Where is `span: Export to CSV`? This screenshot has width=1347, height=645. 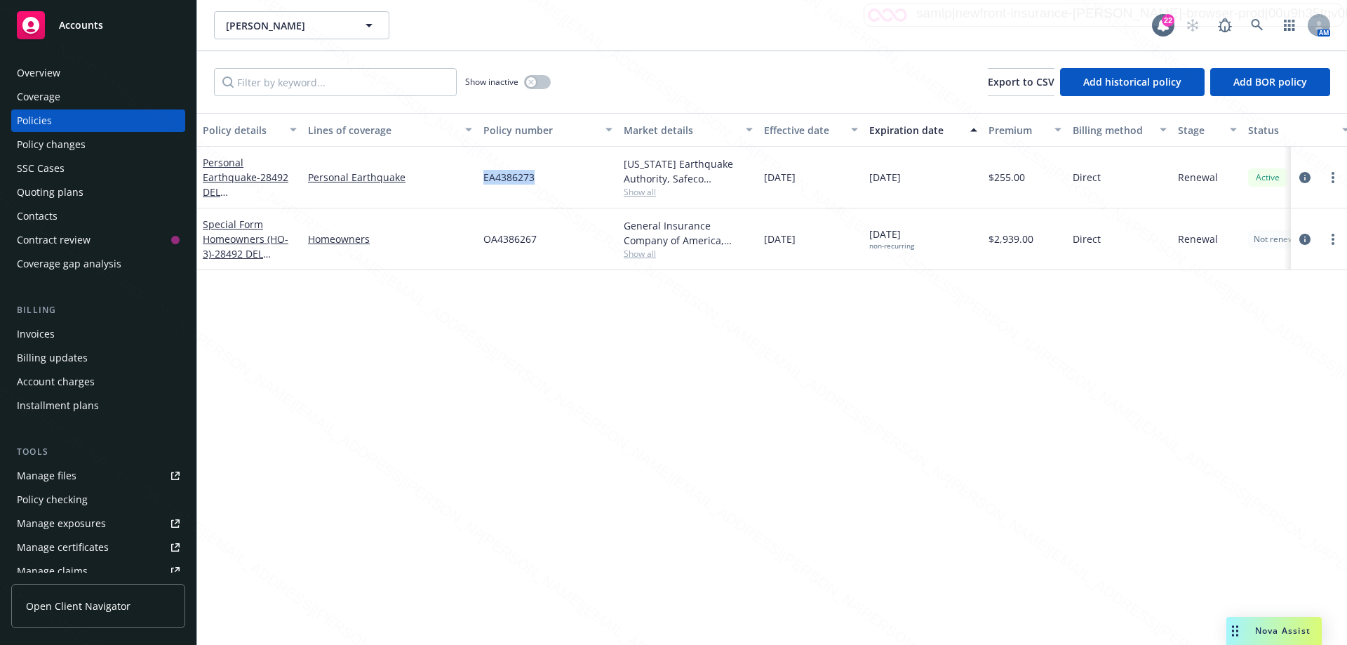
span: Export to CSV is located at coordinates (1021, 81).